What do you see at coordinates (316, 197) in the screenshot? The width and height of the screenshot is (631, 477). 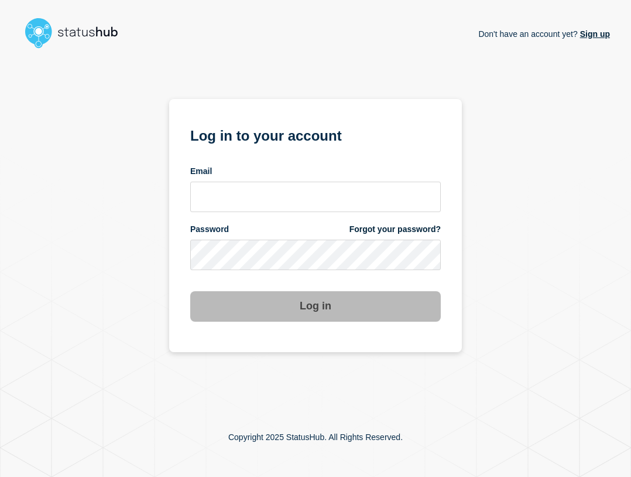 I see `input: email input` at bounding box center [316, 197].